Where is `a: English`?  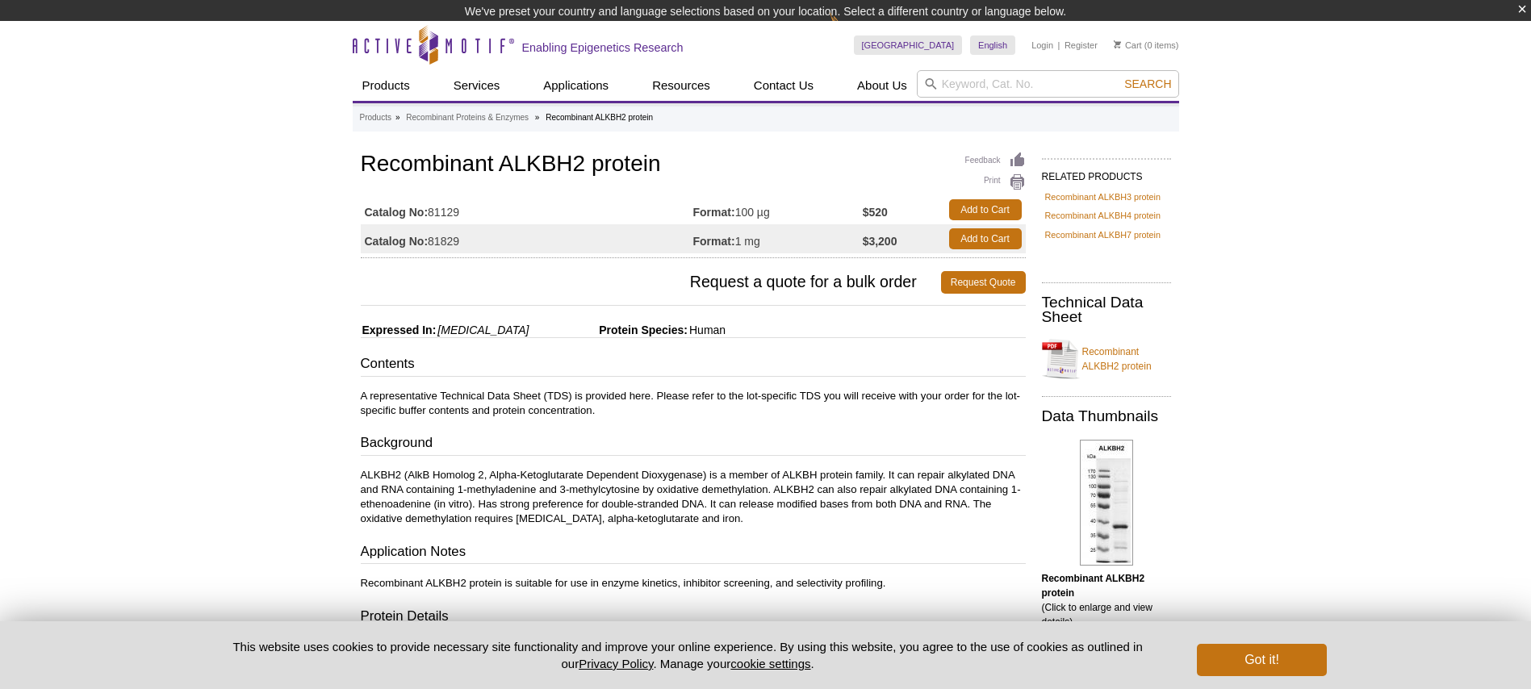 a: English is located at coordinates (993, 45).